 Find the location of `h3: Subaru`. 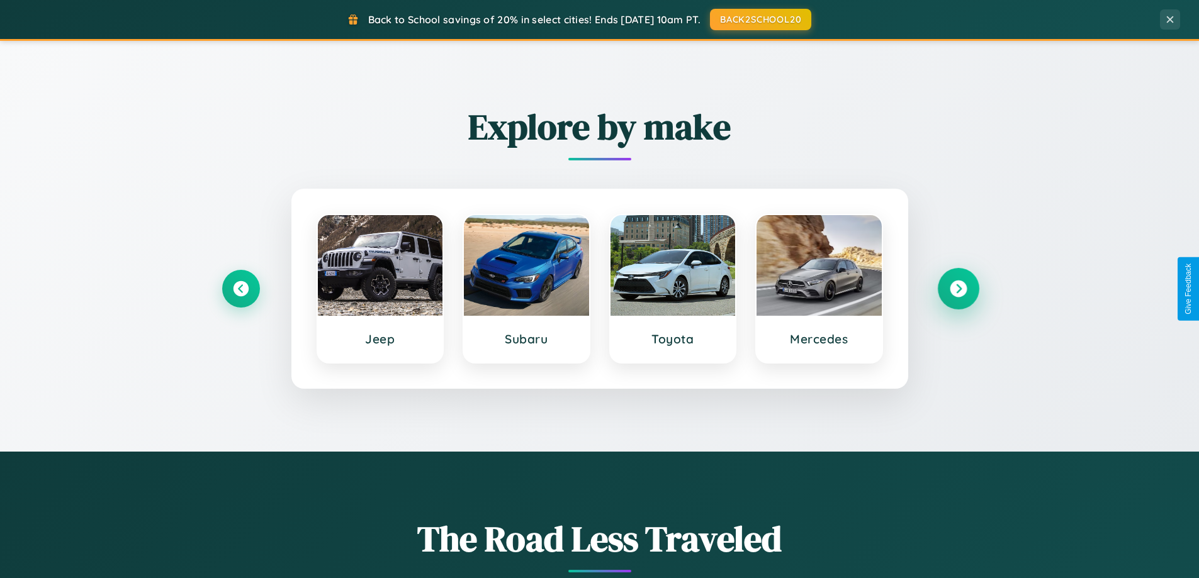

h3: Subaru is located at coordinates (526, 339).